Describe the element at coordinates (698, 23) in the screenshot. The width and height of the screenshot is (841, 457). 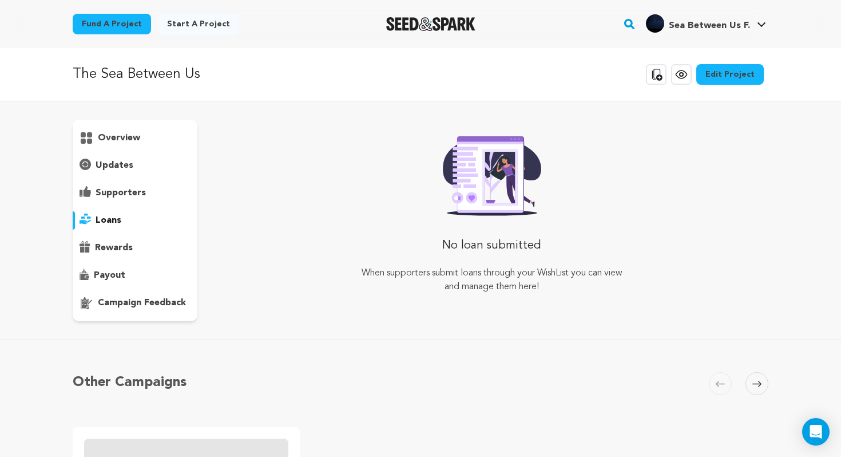
I see `div: Sea Between Us F.'s Profile` at that location.